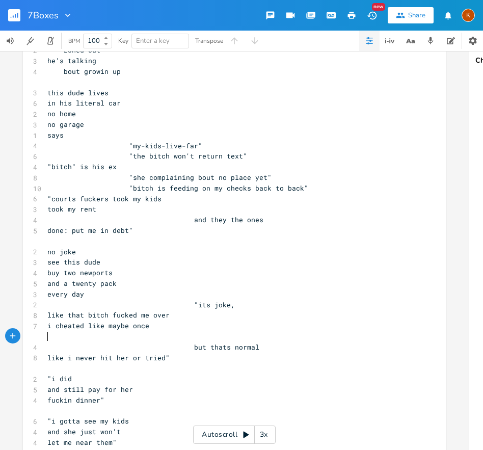 The height and width of the screenshot is (450, 483). What do you see at coordinates (66, 294) in the screenshot?
I see `span: every day` at bounding box center [66, 294].